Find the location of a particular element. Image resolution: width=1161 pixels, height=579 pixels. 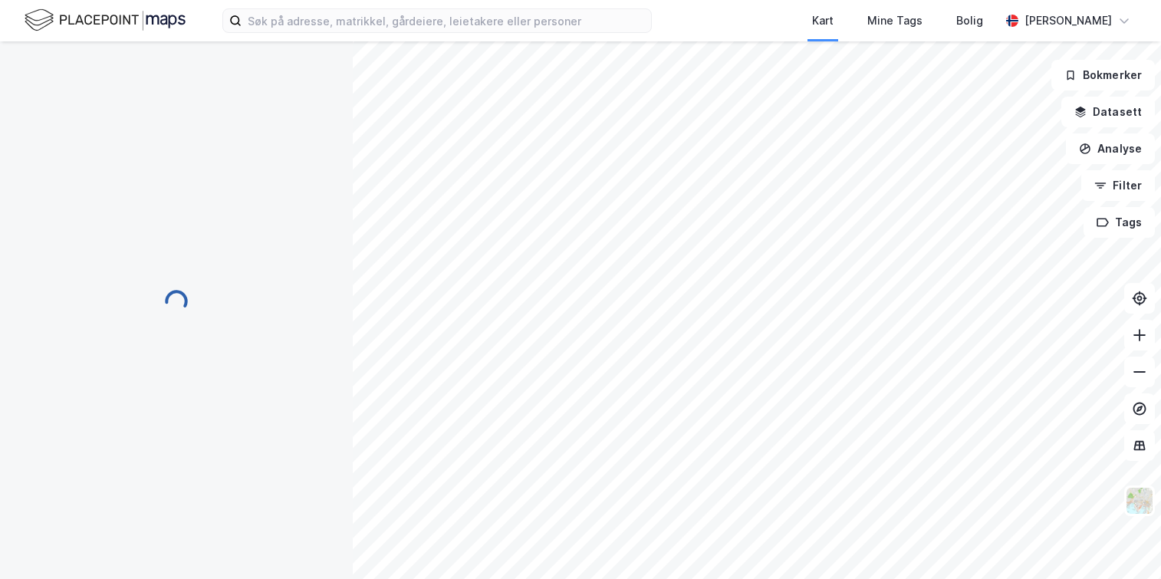

img: logo.f888ab2527a4732fd821a326f86c7f29.svg is located at coordinates (105, 20).